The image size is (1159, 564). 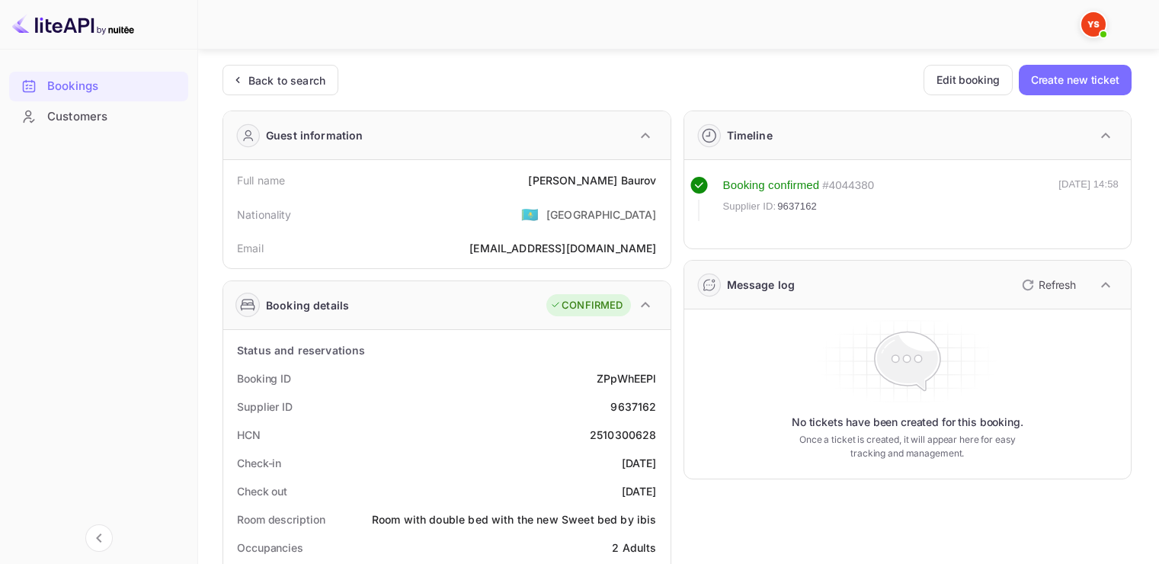 What do you see at coordinates (750, 135) in the screenshot?
I see `div: Timeline` at bounding box center [750, 135].